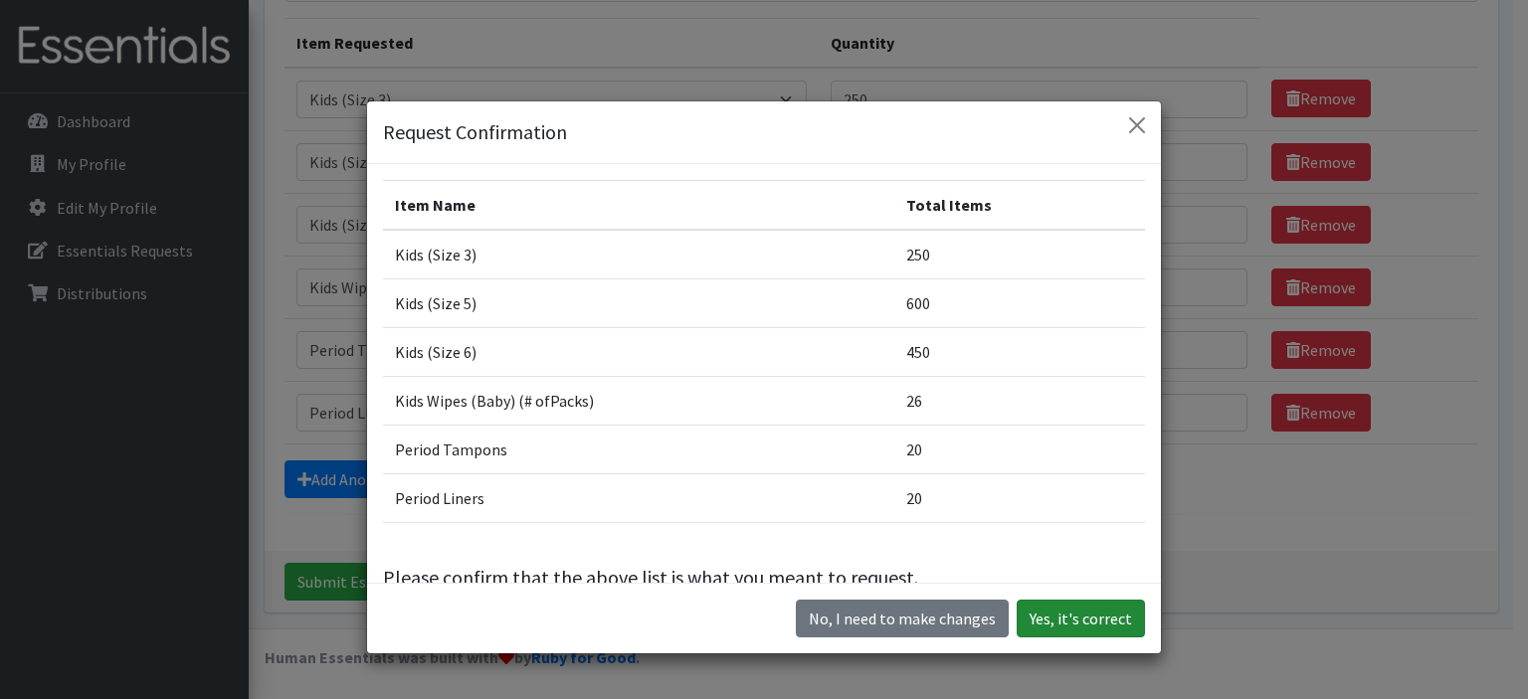  What do you see at coordinates (638, 205) in the screenshot?
I see `th: Item Name` at bounding box center [638, 205].